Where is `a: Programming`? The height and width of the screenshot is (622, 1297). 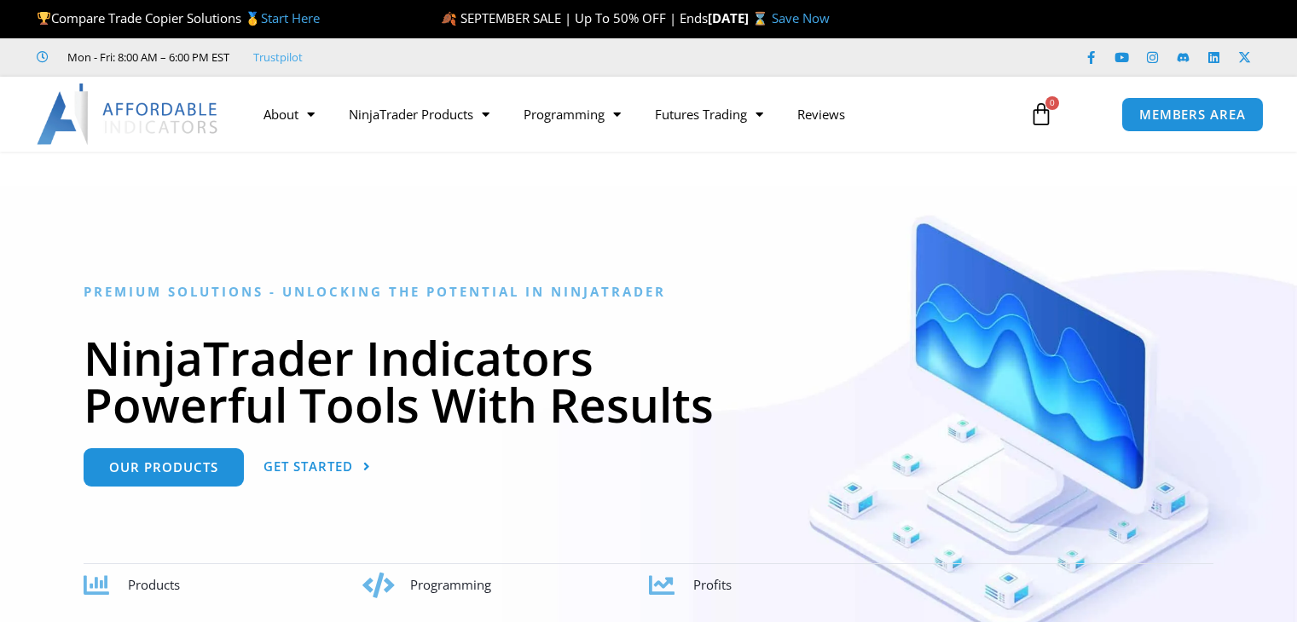 a: Programming is located at coordinates (572, 114).